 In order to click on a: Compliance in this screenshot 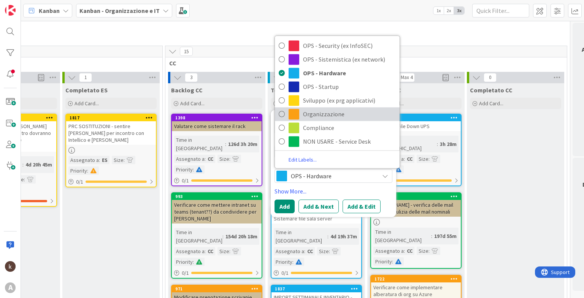, I will do `click(337, 128)`.